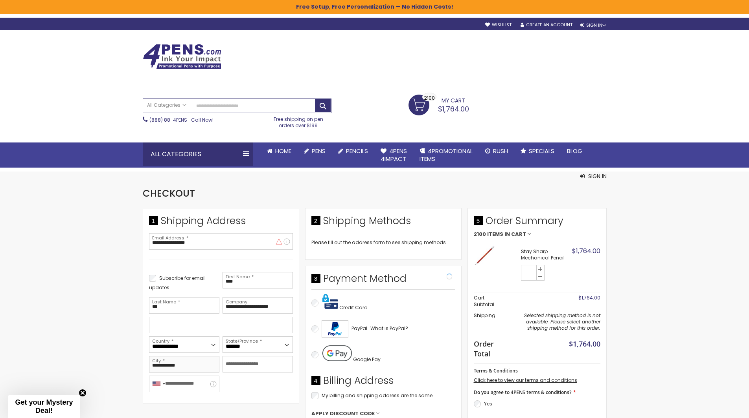 This screenshot has width=749, height=418. I want to click on span: Get your Mystery Deal!, so click(44, 407).